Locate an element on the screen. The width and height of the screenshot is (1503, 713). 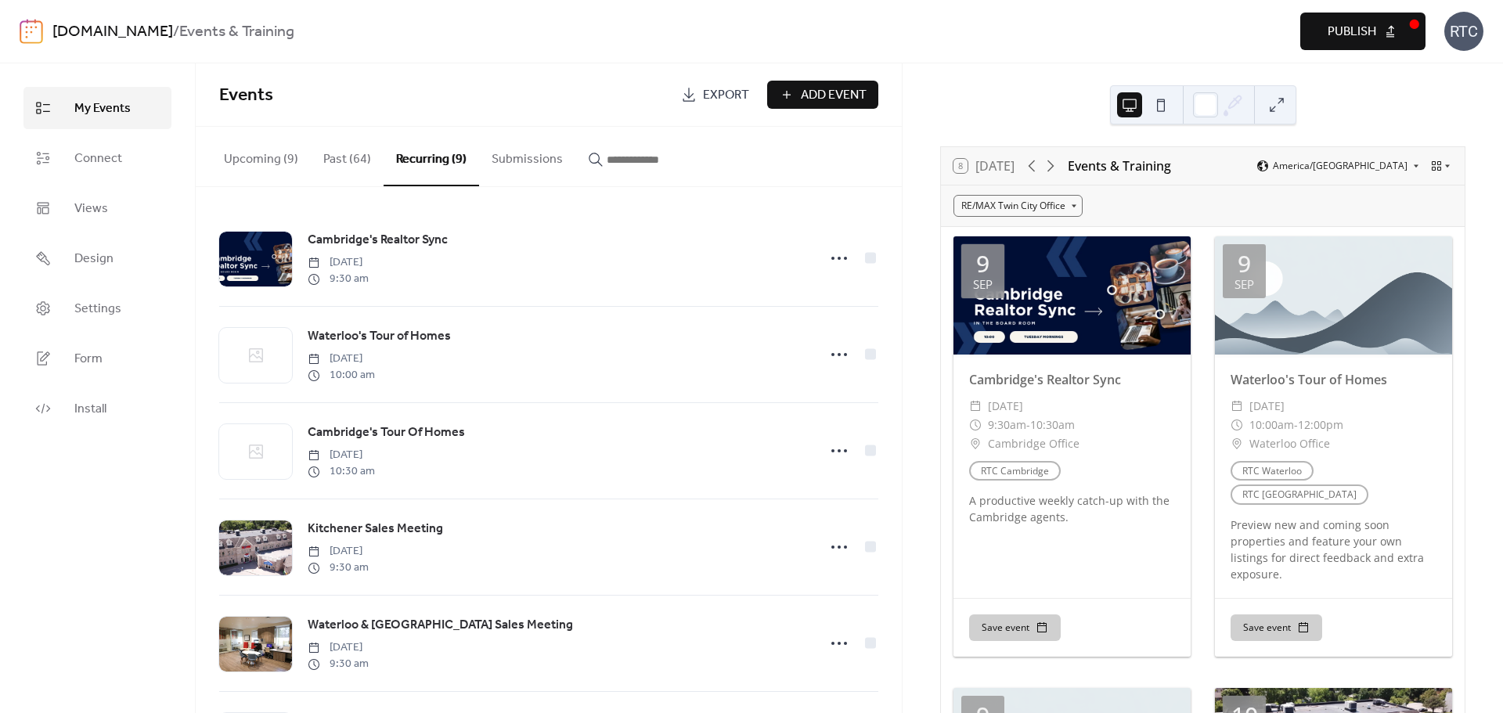
a: Views is located at coordinates (97, 208).